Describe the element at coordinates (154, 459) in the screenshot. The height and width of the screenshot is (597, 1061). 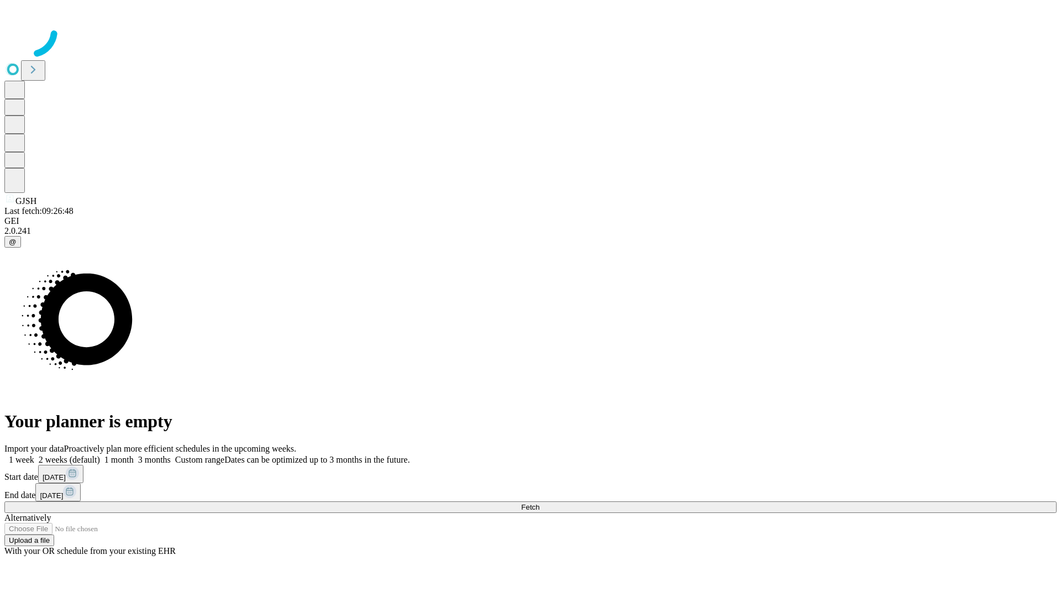
I see `span: 3 months` at that location.